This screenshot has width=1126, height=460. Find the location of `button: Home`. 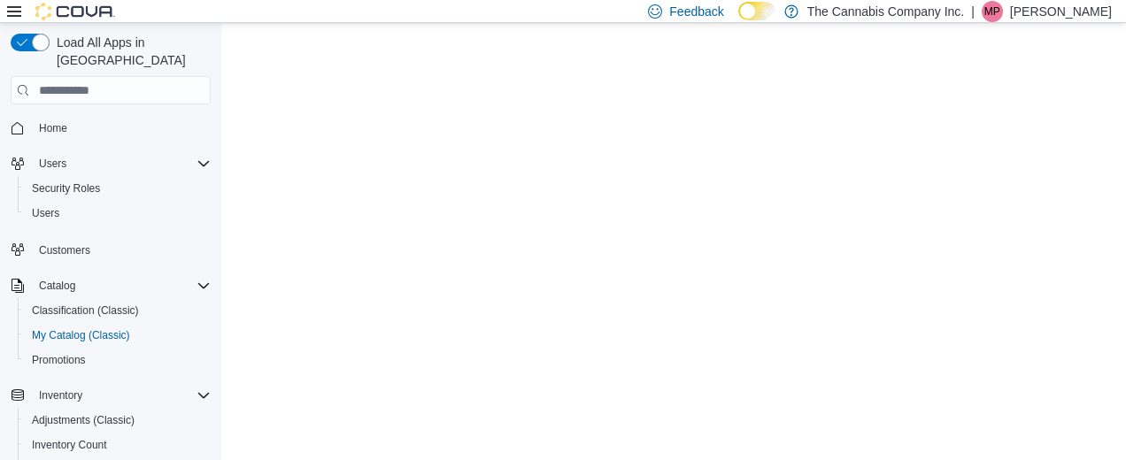

button: Home is located at coordinates (111, 127).